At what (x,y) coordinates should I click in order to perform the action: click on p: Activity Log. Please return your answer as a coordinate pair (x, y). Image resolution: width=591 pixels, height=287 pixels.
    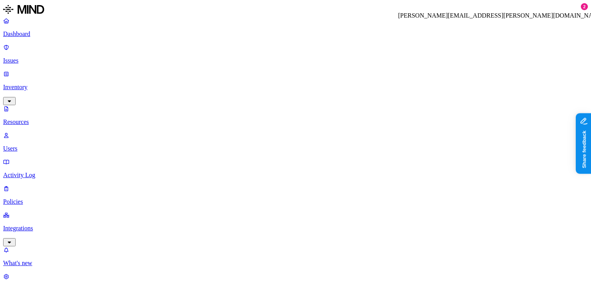
    Looking at the image, I should click on (295, 175).